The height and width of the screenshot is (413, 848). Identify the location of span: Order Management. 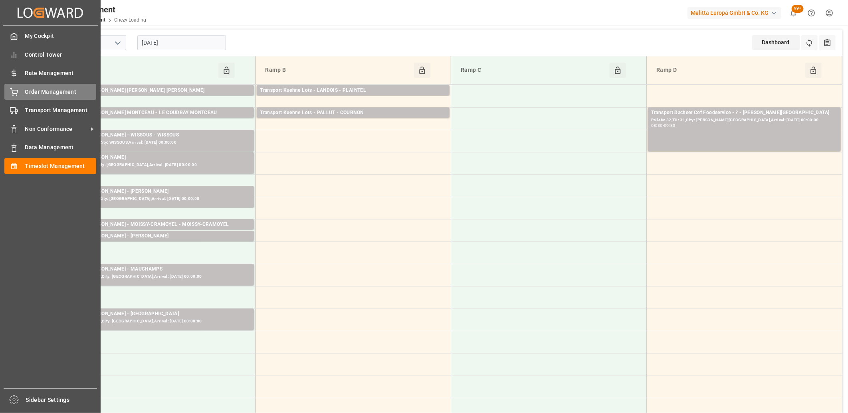
(61, 92).